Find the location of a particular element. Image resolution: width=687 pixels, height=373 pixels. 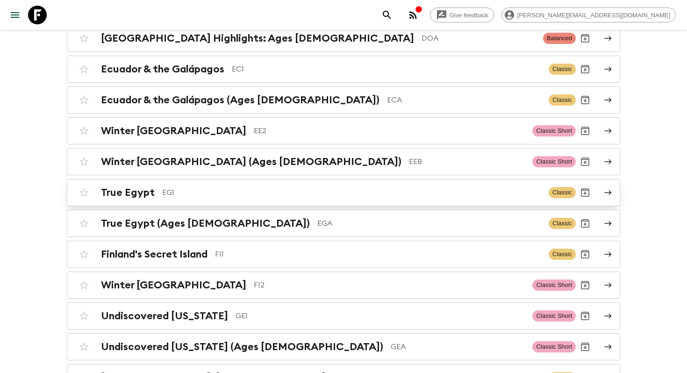

h2: True Egypt is located at coordinates (128, 193).